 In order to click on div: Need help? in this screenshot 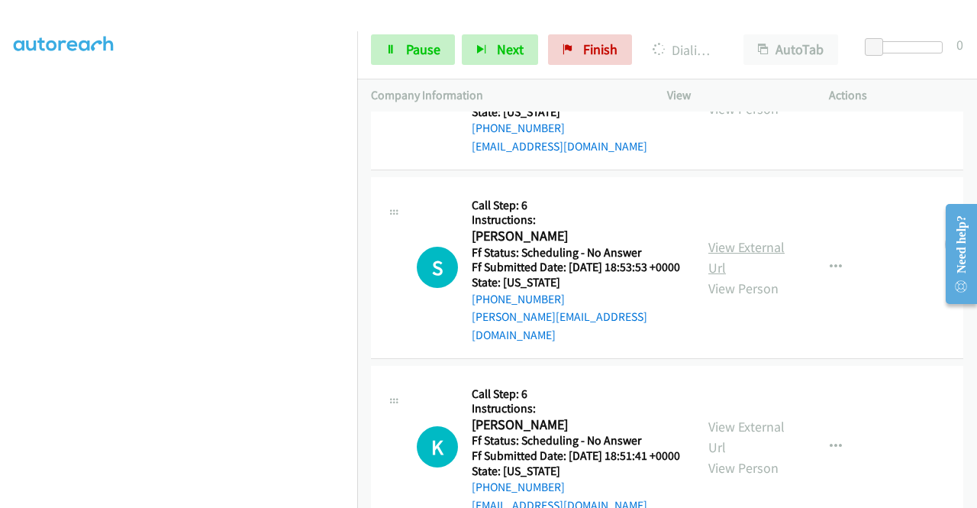, I will do `click(27, 51)`.